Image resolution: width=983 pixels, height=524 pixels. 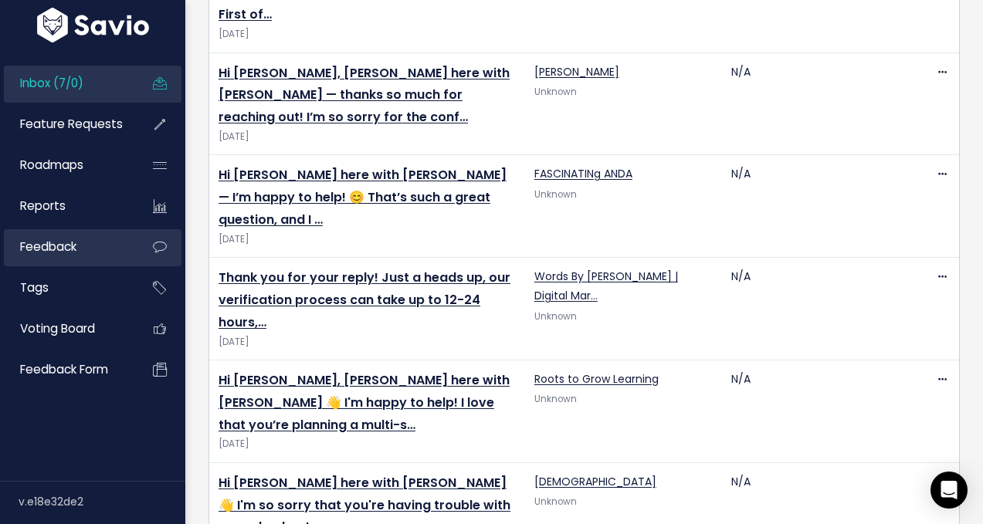 I want to click on a: Reports, so click(x=66, y=206).